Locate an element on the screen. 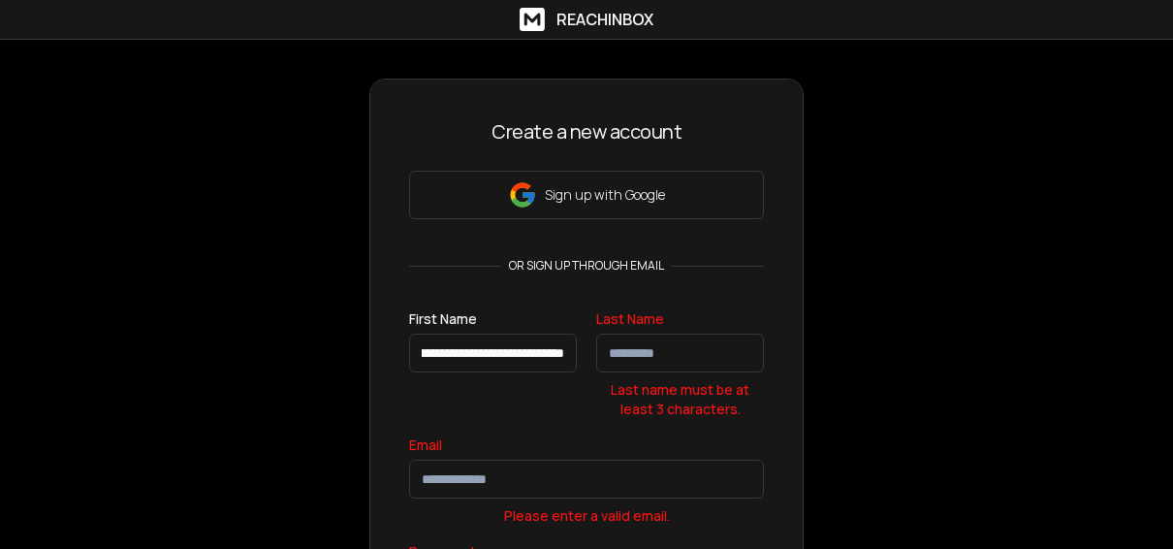  a: ReachInbox is located at coordinates (586, 19).